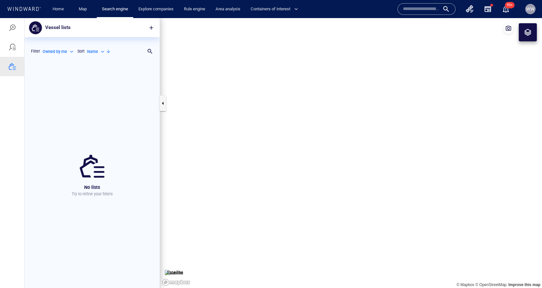  What do you see at coordinates (228, 9) in the screenshot?
I see `button: Area analysis` at bounding box center [228, 9].